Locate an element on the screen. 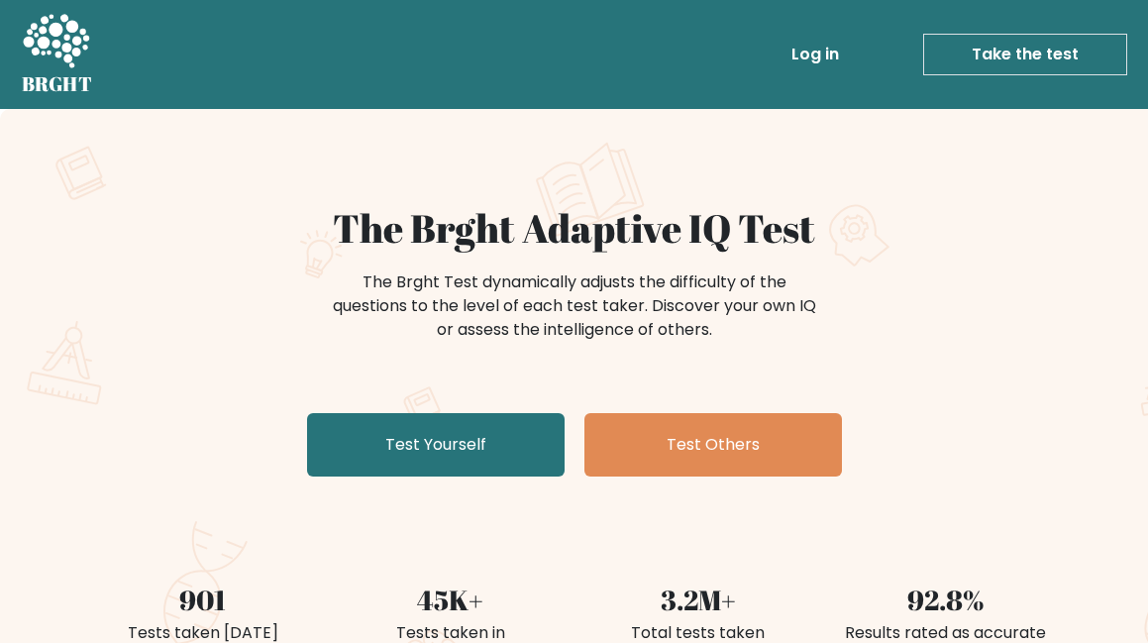 Image resolution: width=1148 pixels, height=643 pixels. h1: The Brght Adaptive IQ Test is located at coordinates (575, 227).